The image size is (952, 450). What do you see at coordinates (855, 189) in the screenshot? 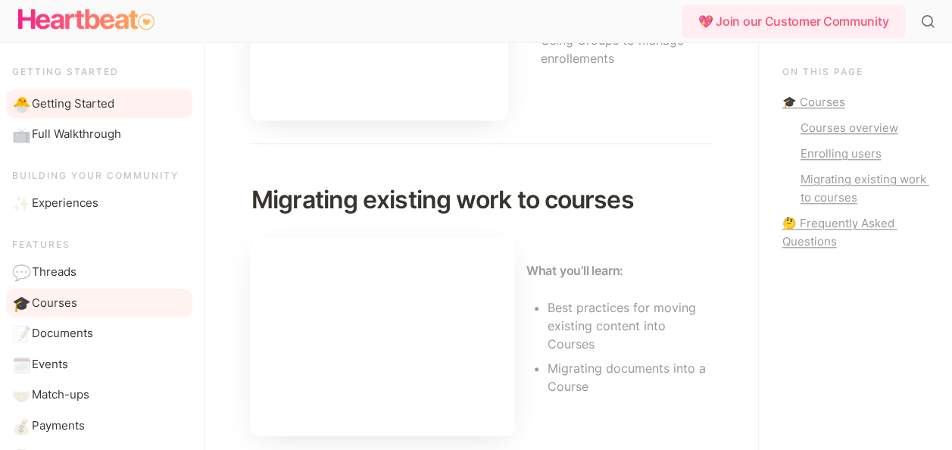
I see `a: Migrating existing work to courses` at bounding box center [855, 189].